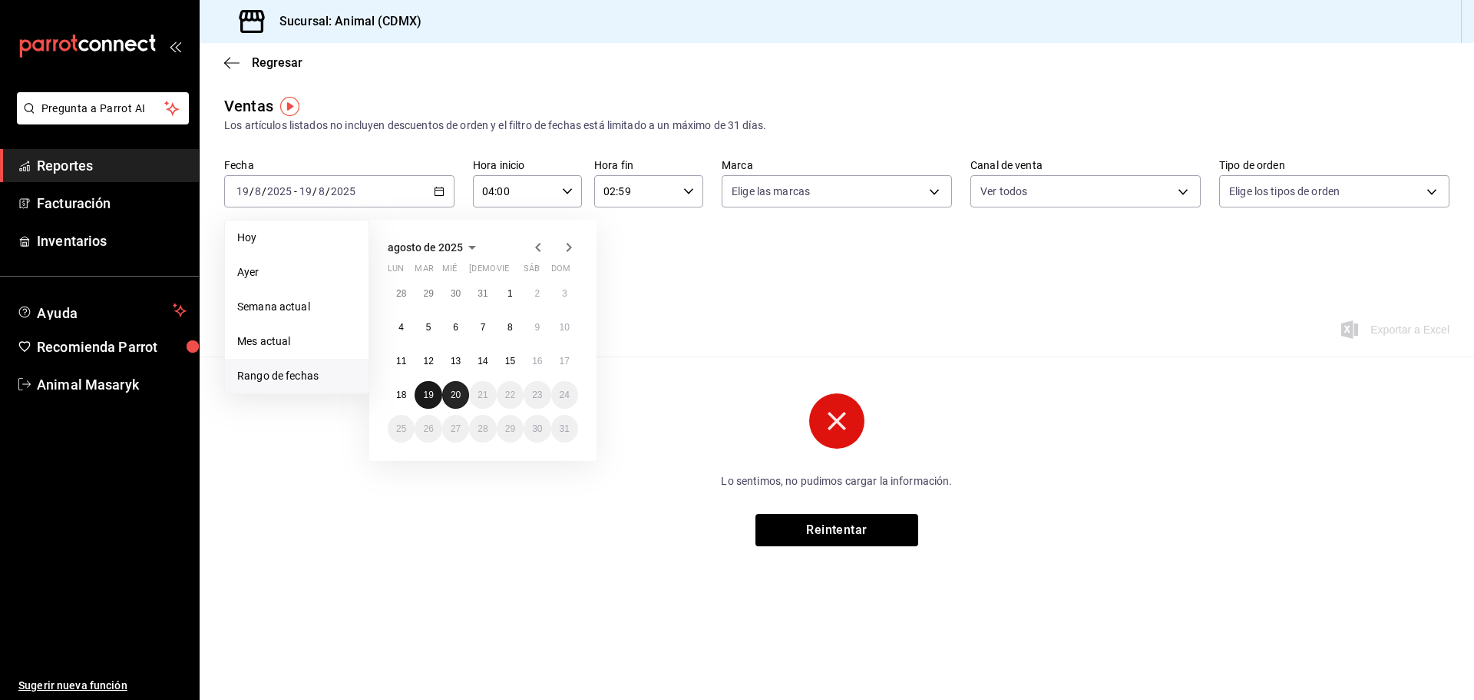  Describe the element at coordinates (424, 271) in the screenshot. I see `abbr: martes` at that location.